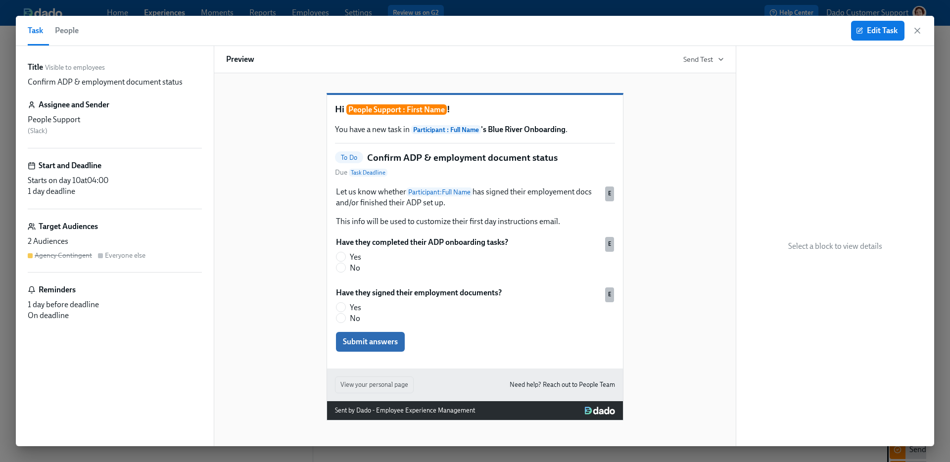  What do you see at coordinates (374, 385) in the screenshot?
I see `span: View your personal page` at bounding box center [374, 385].